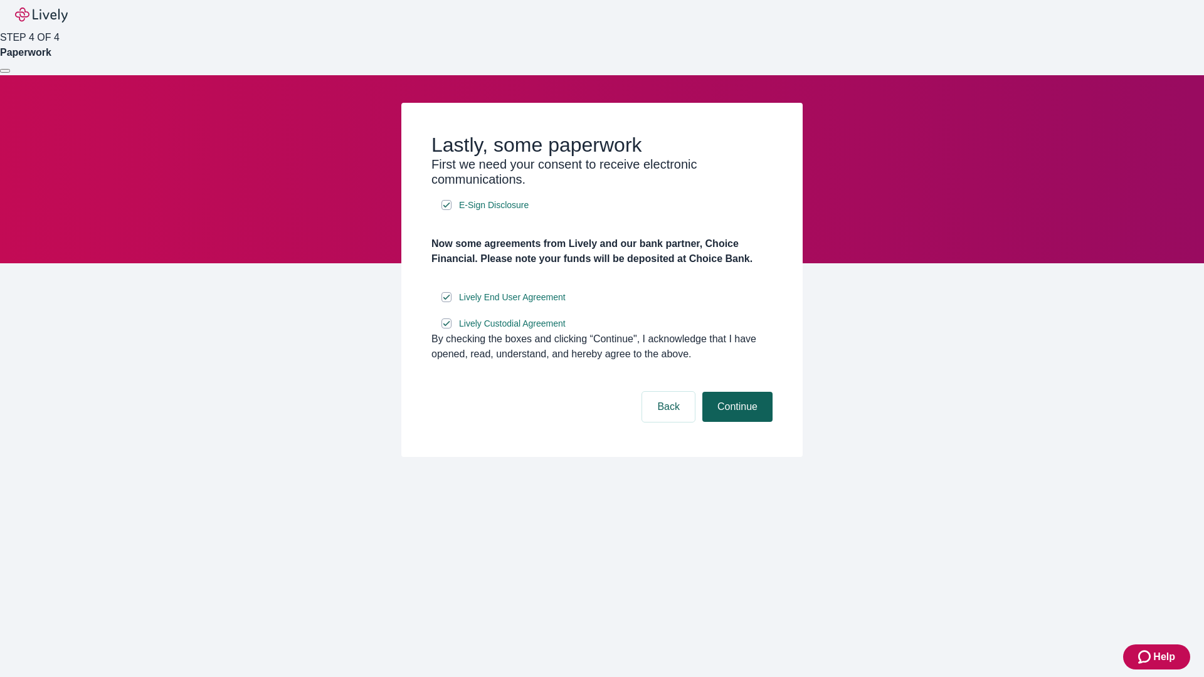 The height and width of the screenshot is (677, 1204). Describe the element at coordinates (512, 324) in the screenshot. I see `span: Lively Custodial Agreement` at that location.